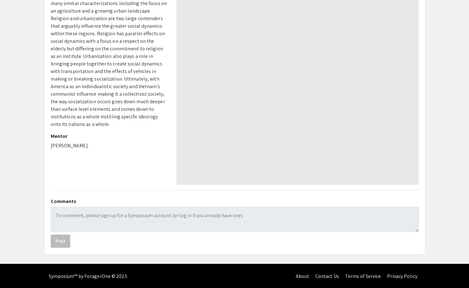 This screenshot has height=288, width=469. Describe the element at coordinates (235, 201) in the screenshot. I see `h2: Comments` at that location.